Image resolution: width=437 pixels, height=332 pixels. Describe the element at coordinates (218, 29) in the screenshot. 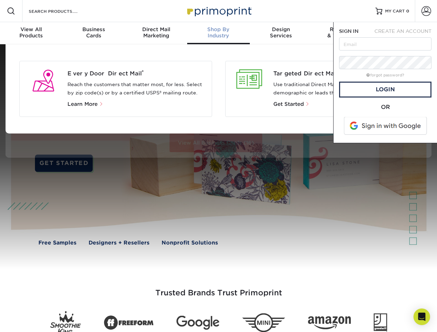

I see `span: Shop By` at that location.